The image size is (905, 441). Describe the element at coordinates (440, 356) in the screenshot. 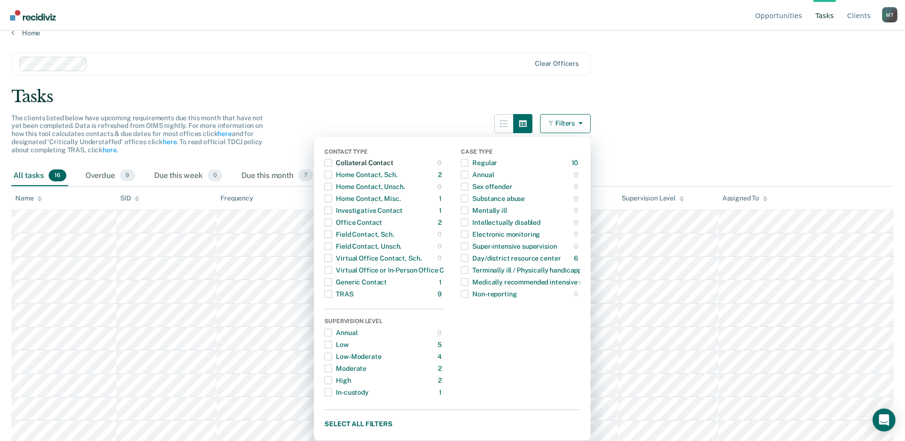

I see `div: 4` at that location.